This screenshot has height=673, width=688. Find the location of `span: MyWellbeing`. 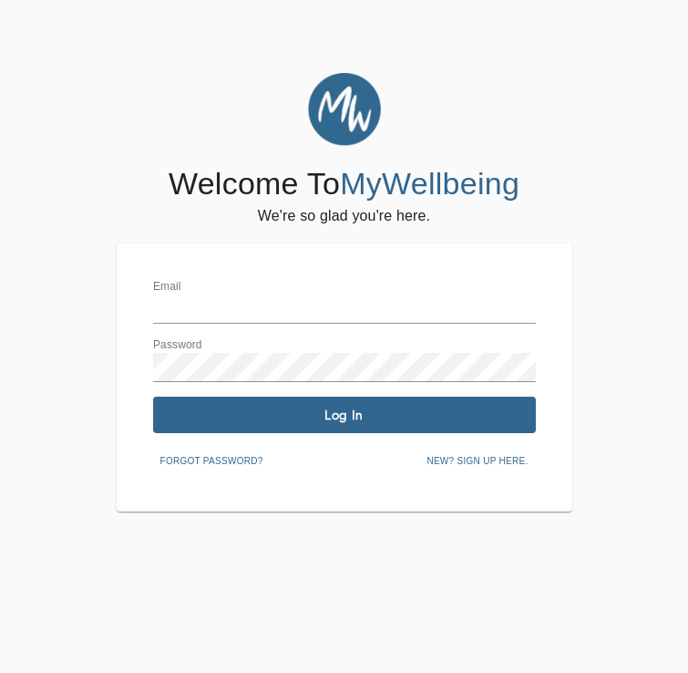

span: MyWellbeing is located at coordinates (429, 183).